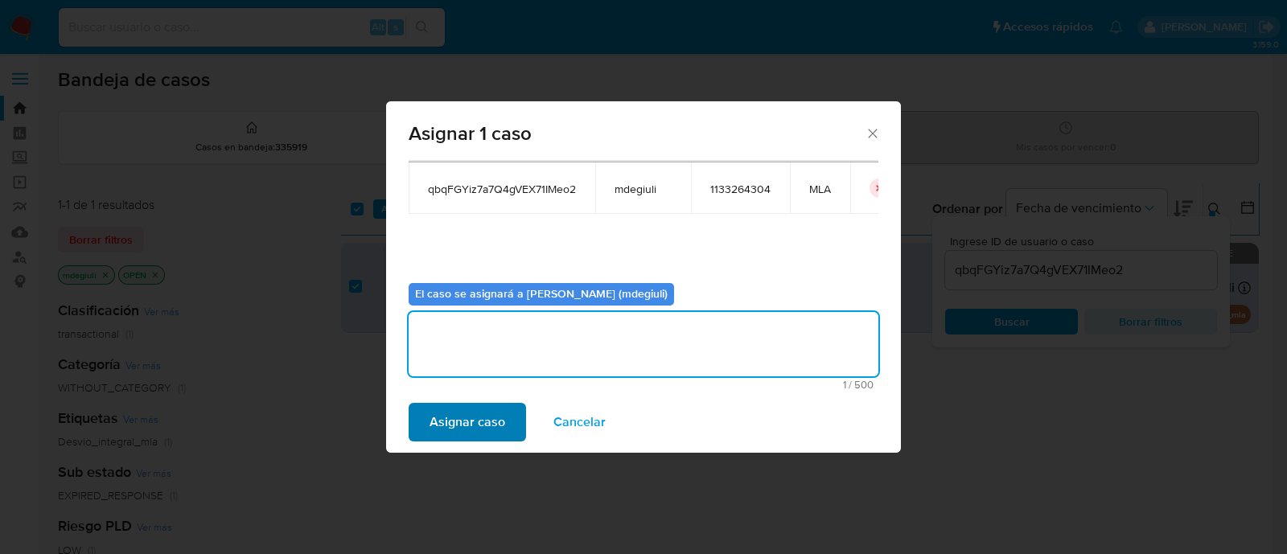 The image size is (1287, 554). Describe the element at coordinates (740, 189) in the screenshot. I see `span: 1133264304` at that location.